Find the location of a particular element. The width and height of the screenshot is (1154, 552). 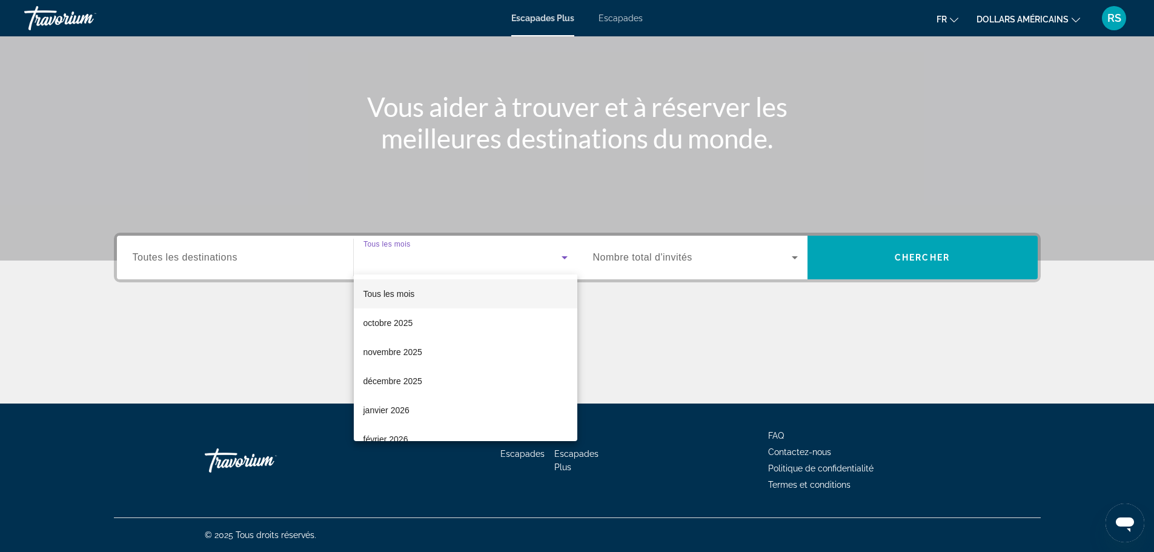

font: janvier 2026 is located at coordinates (386, 410).